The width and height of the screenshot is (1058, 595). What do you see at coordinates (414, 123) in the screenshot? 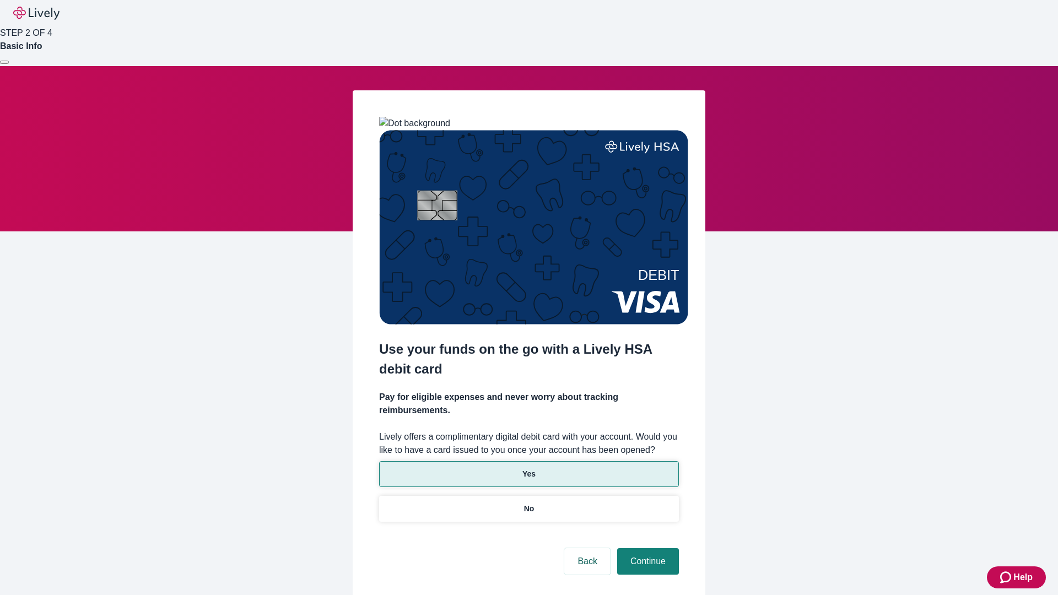
I see `img: Dot background` at bounding box center [414, 123].